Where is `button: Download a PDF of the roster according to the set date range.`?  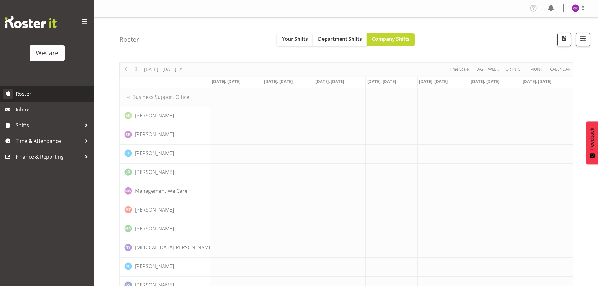
button: Download a PDF of the roster according to the set date range. is located at coordinates (564, 40).